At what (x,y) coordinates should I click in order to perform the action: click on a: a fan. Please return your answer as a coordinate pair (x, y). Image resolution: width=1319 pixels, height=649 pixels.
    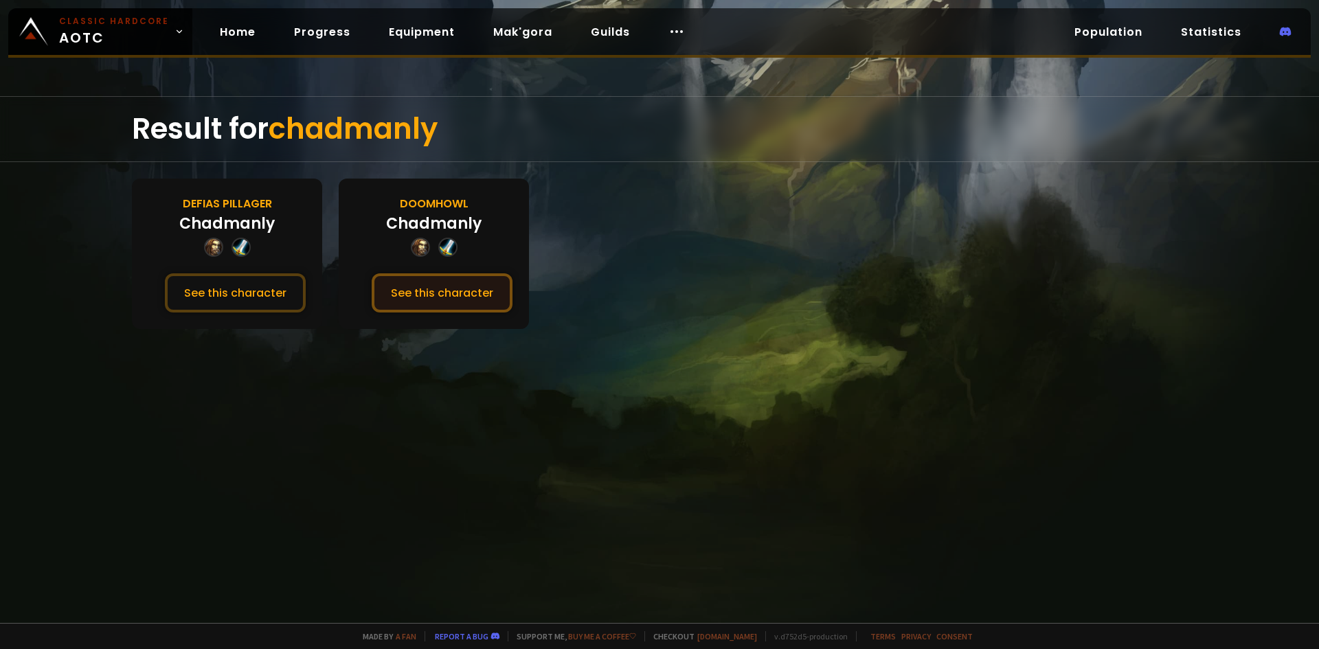
    Looking at the image, I should click on (406, 636).